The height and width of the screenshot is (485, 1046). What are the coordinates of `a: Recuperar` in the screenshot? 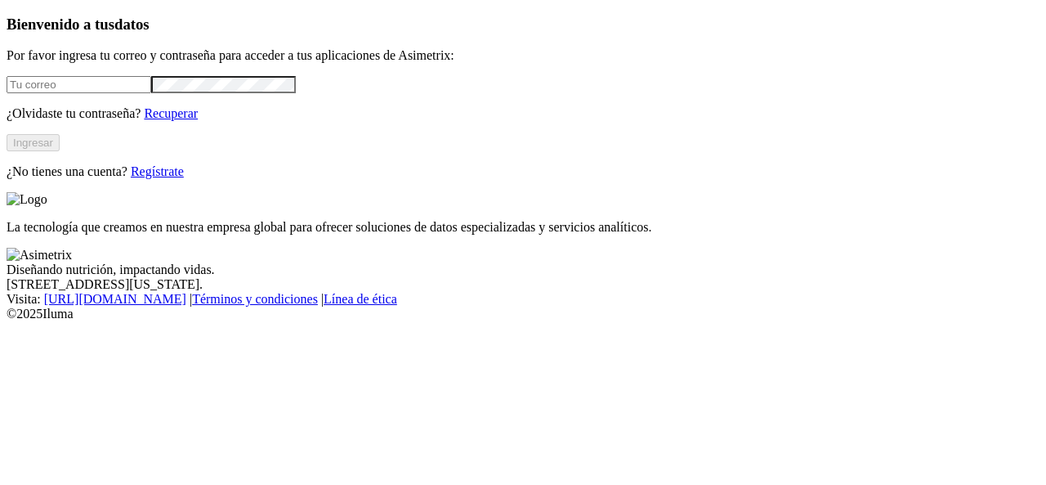 It's located at (171, 113).